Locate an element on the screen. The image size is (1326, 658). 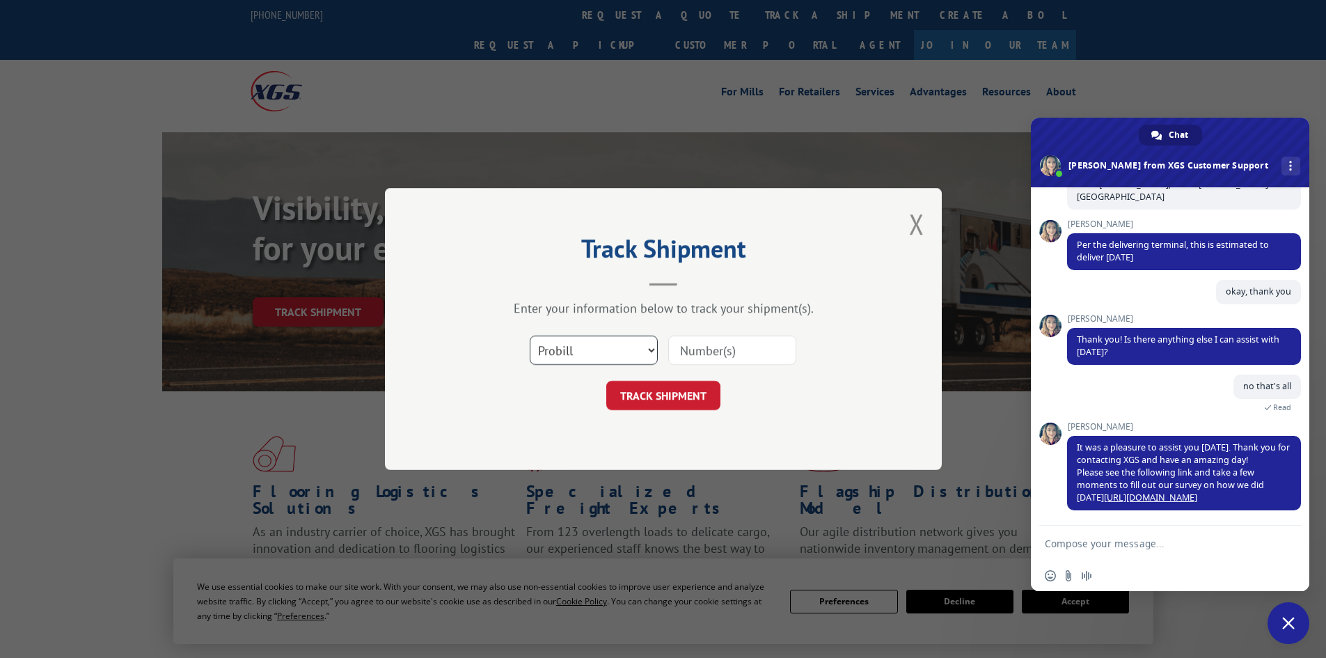
button: Close modal is located at coordinates (917, 223).